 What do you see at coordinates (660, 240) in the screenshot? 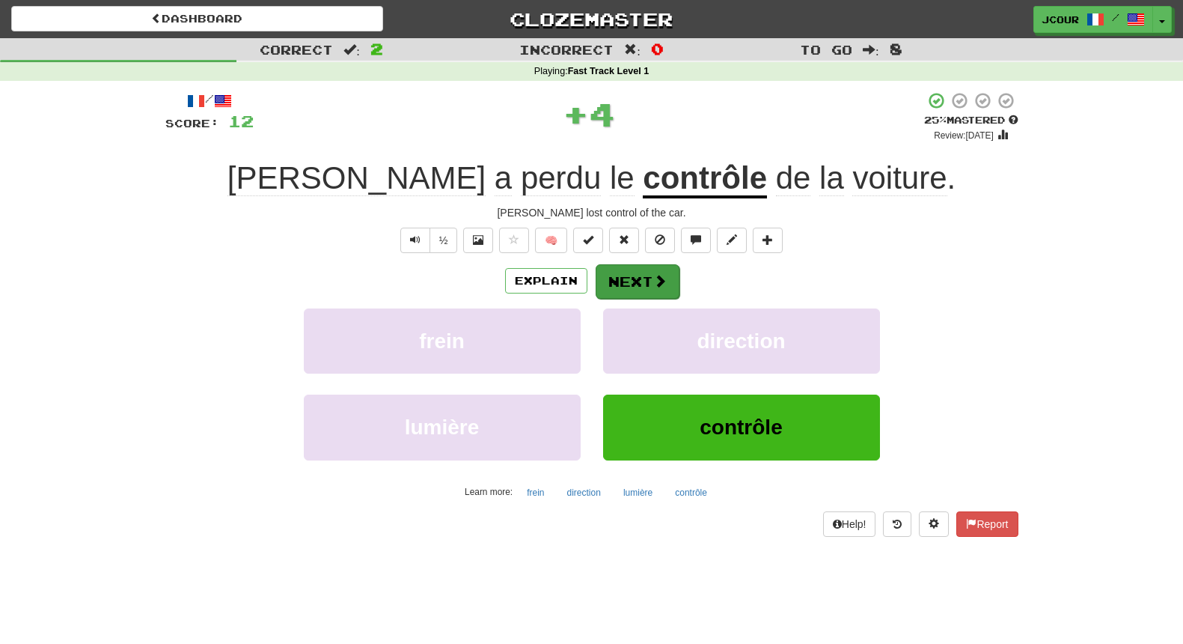
I see `button: Ignore sentence (alt+i)` at bounding box center [660, 240].